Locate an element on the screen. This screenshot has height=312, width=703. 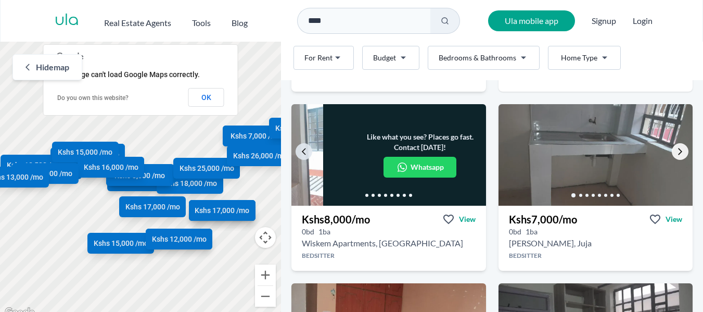
button: OK is located at coordinates (206, 97).